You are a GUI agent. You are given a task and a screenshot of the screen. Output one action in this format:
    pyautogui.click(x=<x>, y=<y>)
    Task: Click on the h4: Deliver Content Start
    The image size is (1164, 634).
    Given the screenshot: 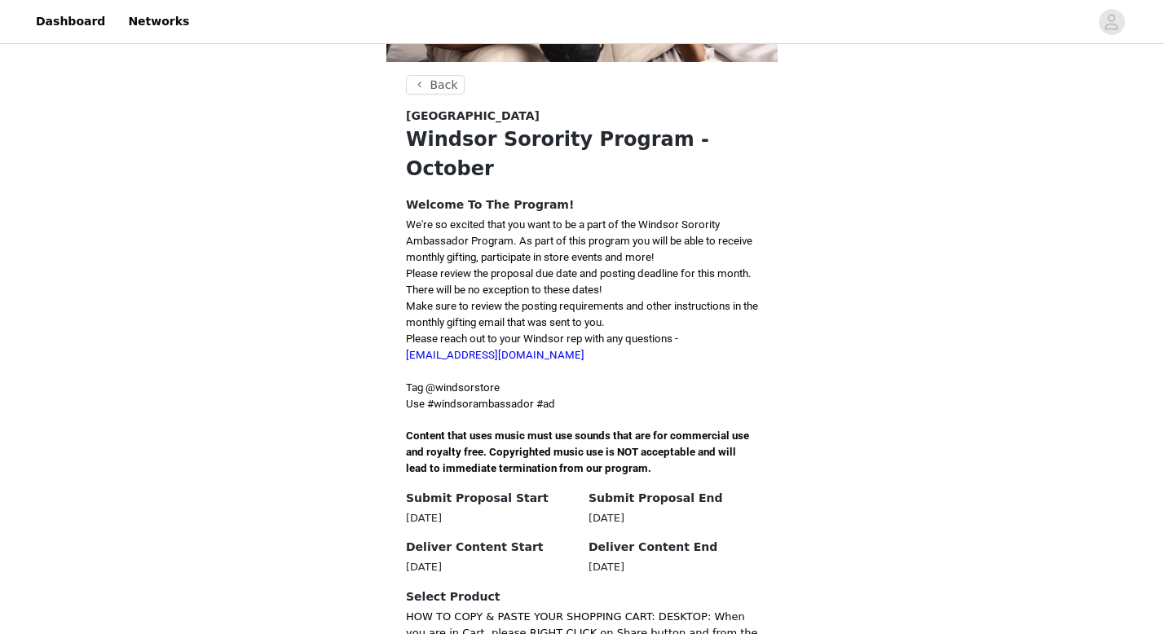 What is the action you would take?
    pyautogui.click(x=491, y=547)
    